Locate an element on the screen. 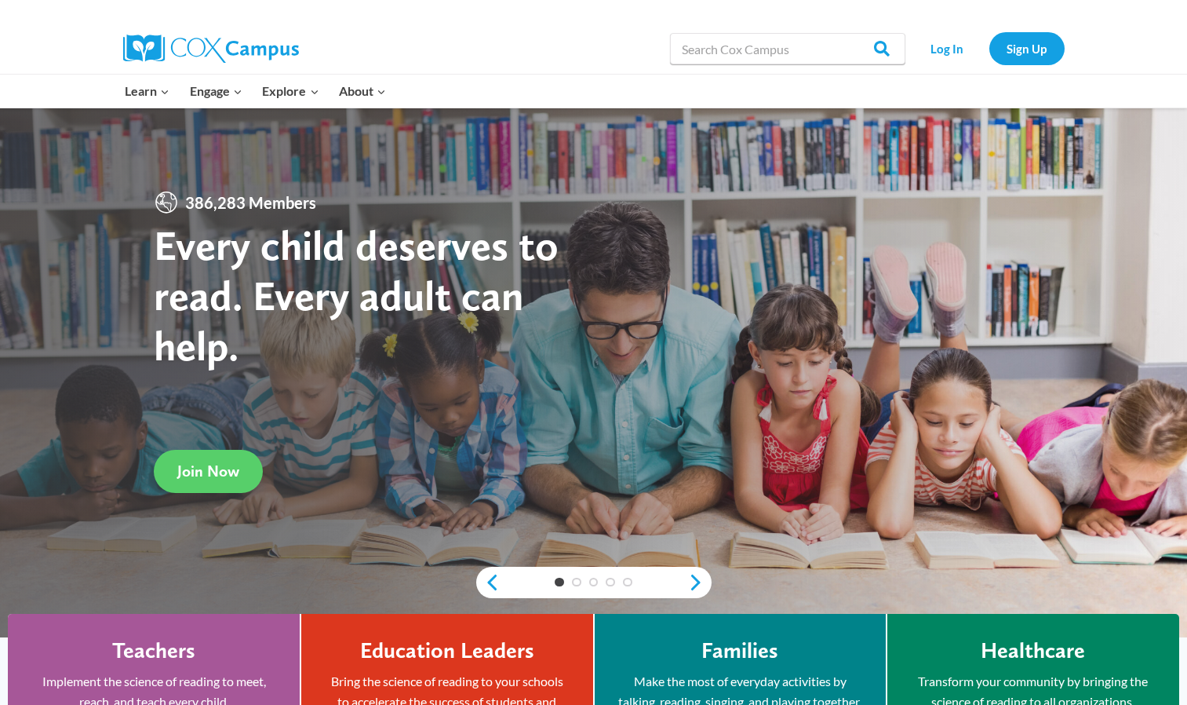 This screenshot has width=1187, height=705. h4: Families is located at coordinates (740, 651).